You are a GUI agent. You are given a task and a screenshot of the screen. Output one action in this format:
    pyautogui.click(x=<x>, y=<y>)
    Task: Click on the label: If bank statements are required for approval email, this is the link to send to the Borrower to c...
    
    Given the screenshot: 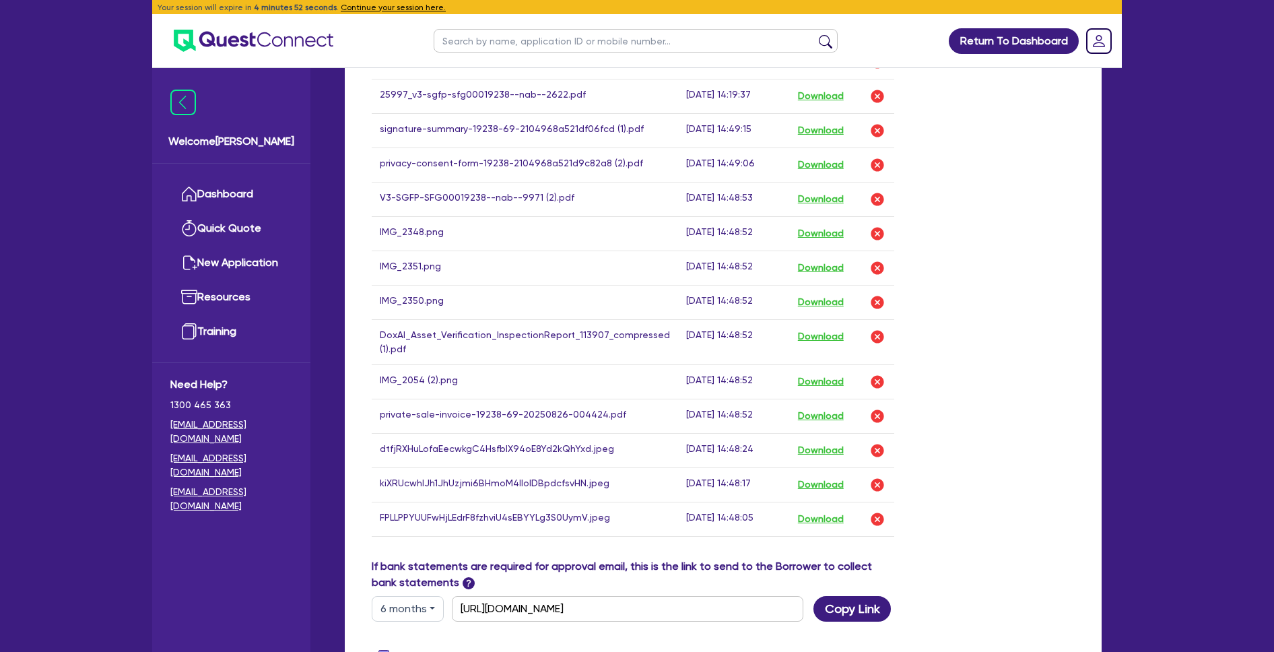 What is the action you would take?
    pyautogui.click(x=633, y=574)
    